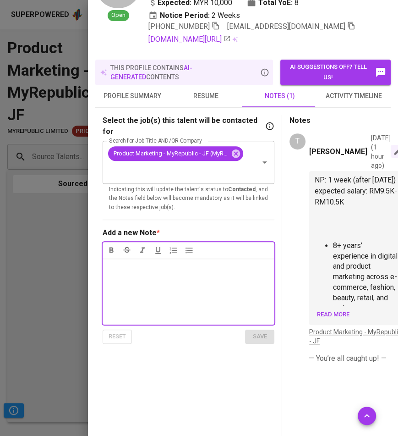 The image size is (398, 436). What do you see at coordinates (280, 96) in the screenshot?
I see `span: notes (1)` at bounding box center [280, 96].